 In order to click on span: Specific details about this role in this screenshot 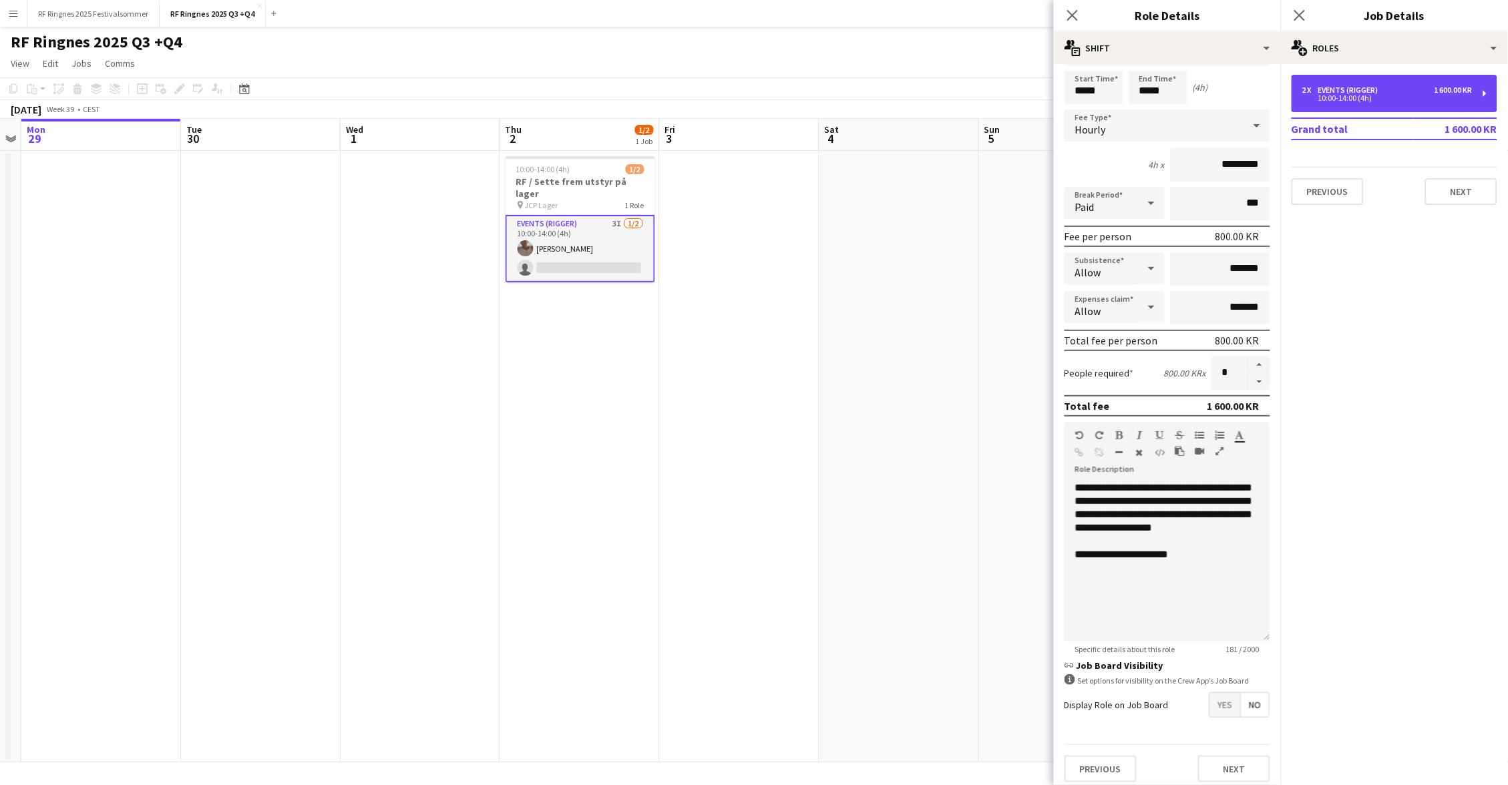, I will do `click(1125, 649)`.